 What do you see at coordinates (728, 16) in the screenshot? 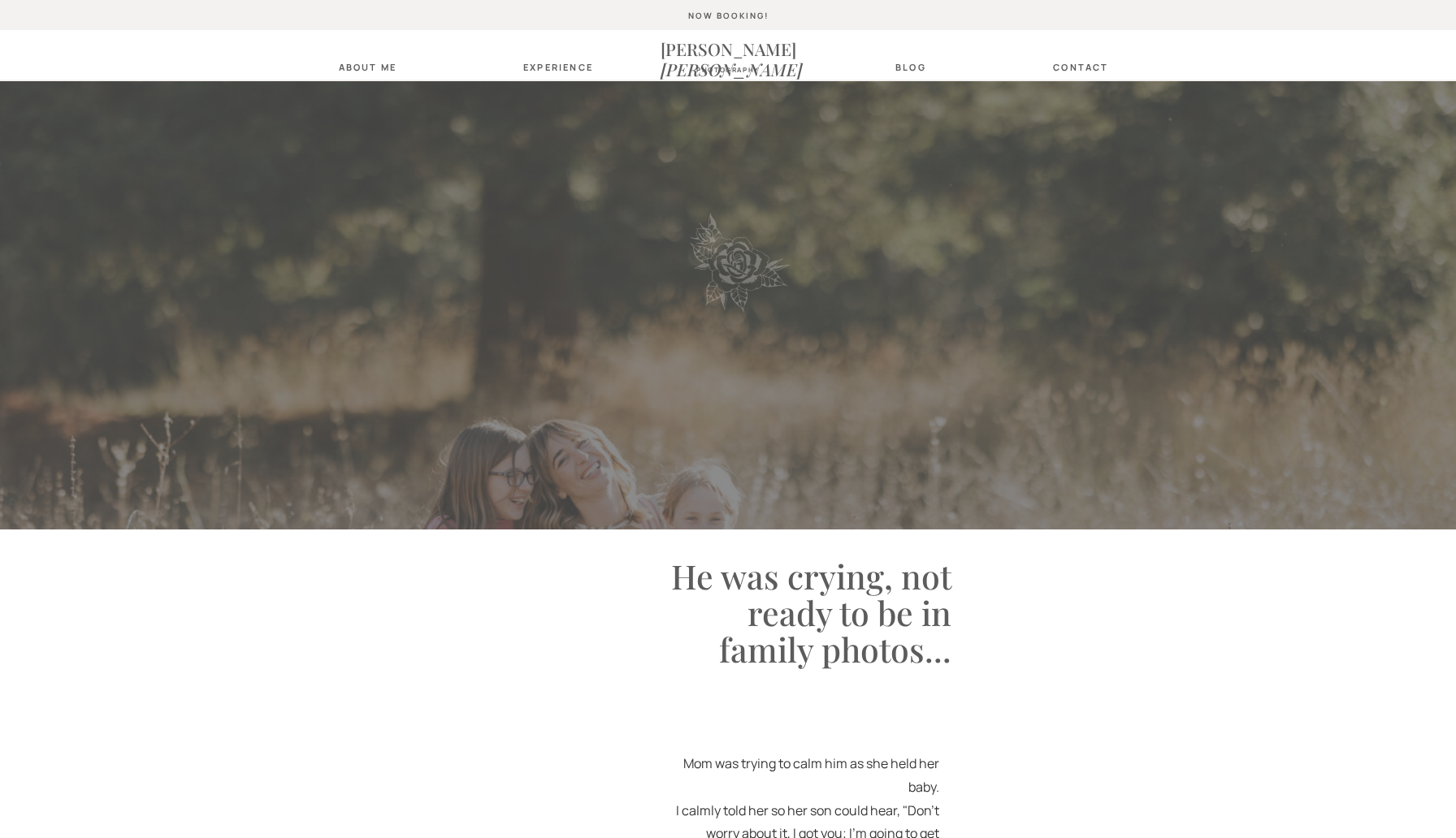
I see `a: now booking!` at bounding box center [728, 16].